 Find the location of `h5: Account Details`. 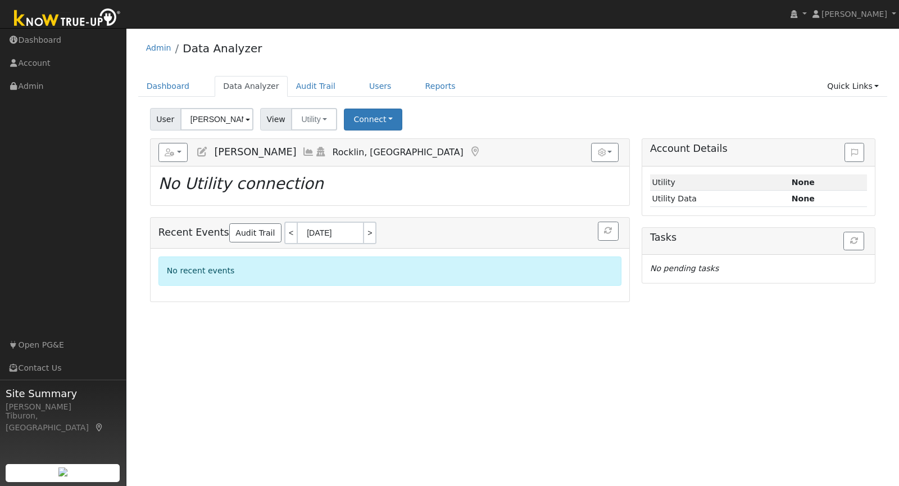

h5: Account Details is located at coordinates (759, 148).